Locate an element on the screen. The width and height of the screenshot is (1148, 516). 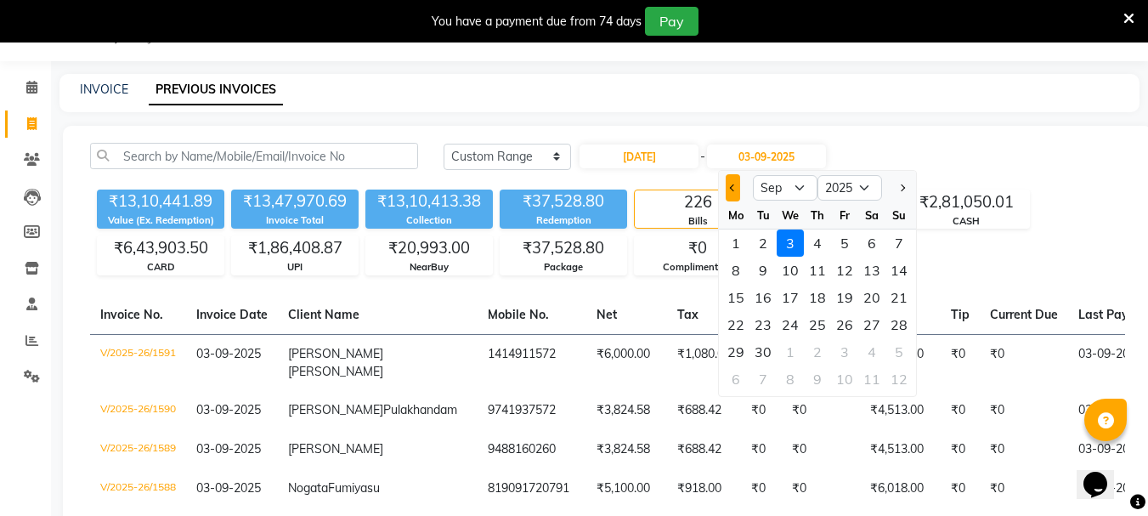
div: Wednesday, October 8, 2025 is located at coordinates (790, 379).